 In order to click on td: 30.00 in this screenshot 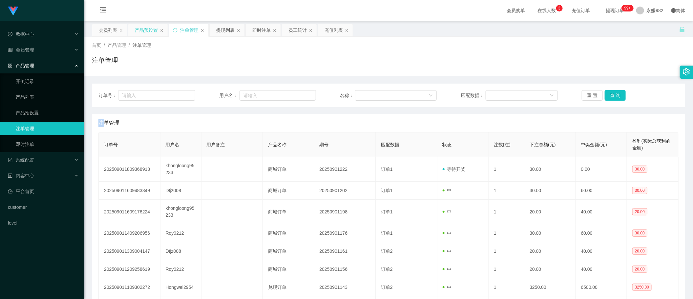, I will do `click(550, 169)`.